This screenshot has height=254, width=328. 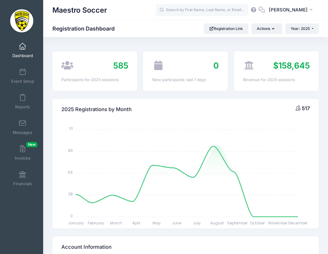 What do you see at coordinates (137, 223) in the screenshot?
I see `tspan: April` at bounding box center [137, 223].